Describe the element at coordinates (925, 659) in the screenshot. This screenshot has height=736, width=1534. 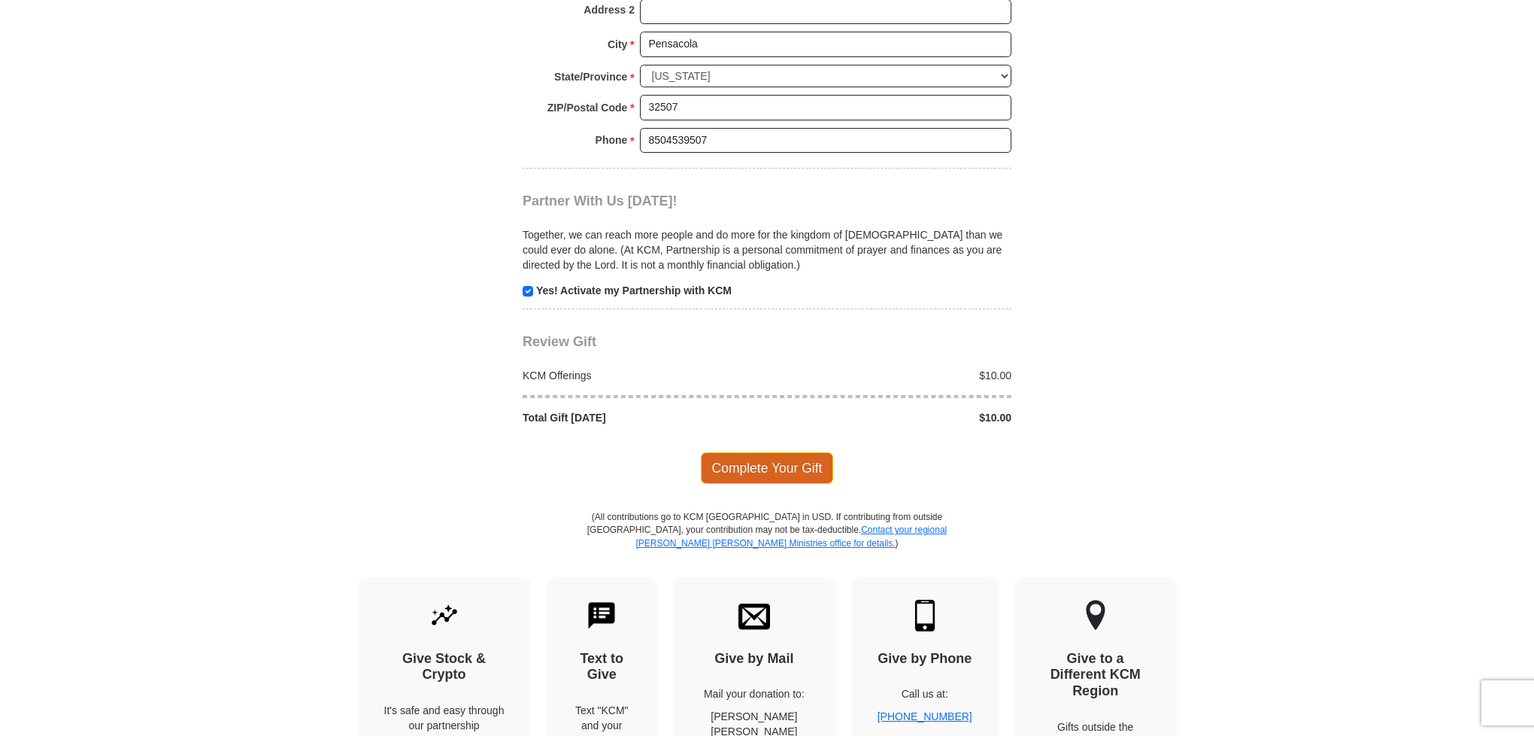
I see `h4: Give by Phone` at that location.